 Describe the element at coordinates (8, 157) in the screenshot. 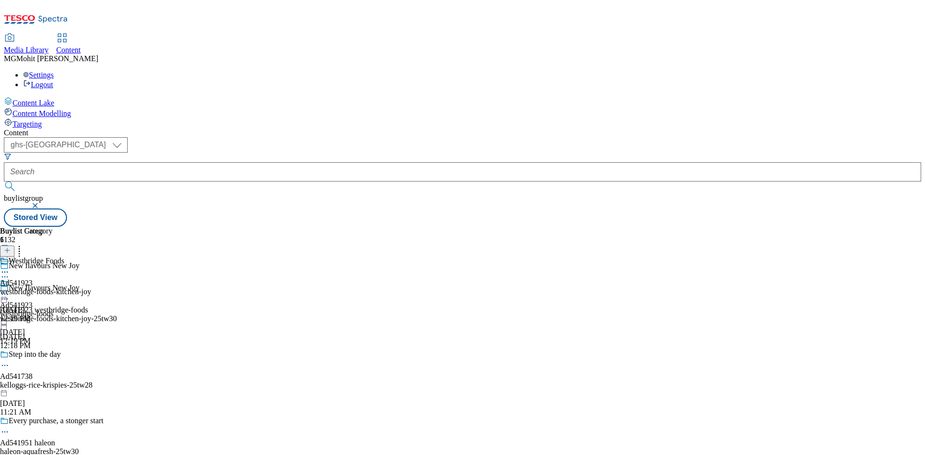

I see `svg: Search Filters` at that location.